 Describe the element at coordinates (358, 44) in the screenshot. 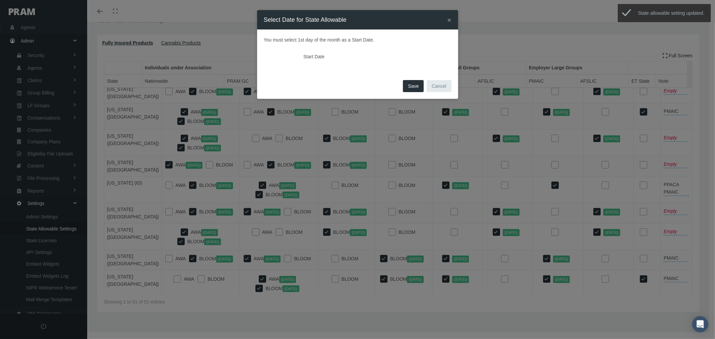

I see `div: You must select 1st day of the month as a Start Date.` at that location.